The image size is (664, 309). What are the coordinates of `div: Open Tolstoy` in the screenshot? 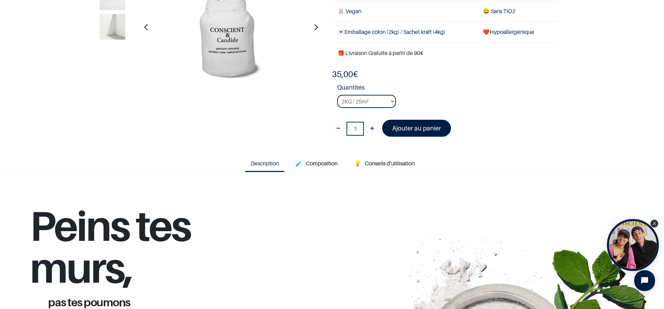 It's located at (633, 245).